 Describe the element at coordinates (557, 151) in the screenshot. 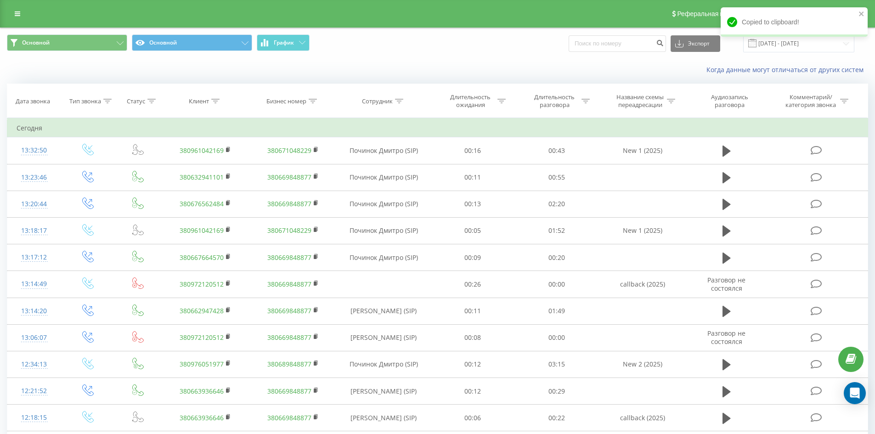

I see `td: 00:43` at that location.